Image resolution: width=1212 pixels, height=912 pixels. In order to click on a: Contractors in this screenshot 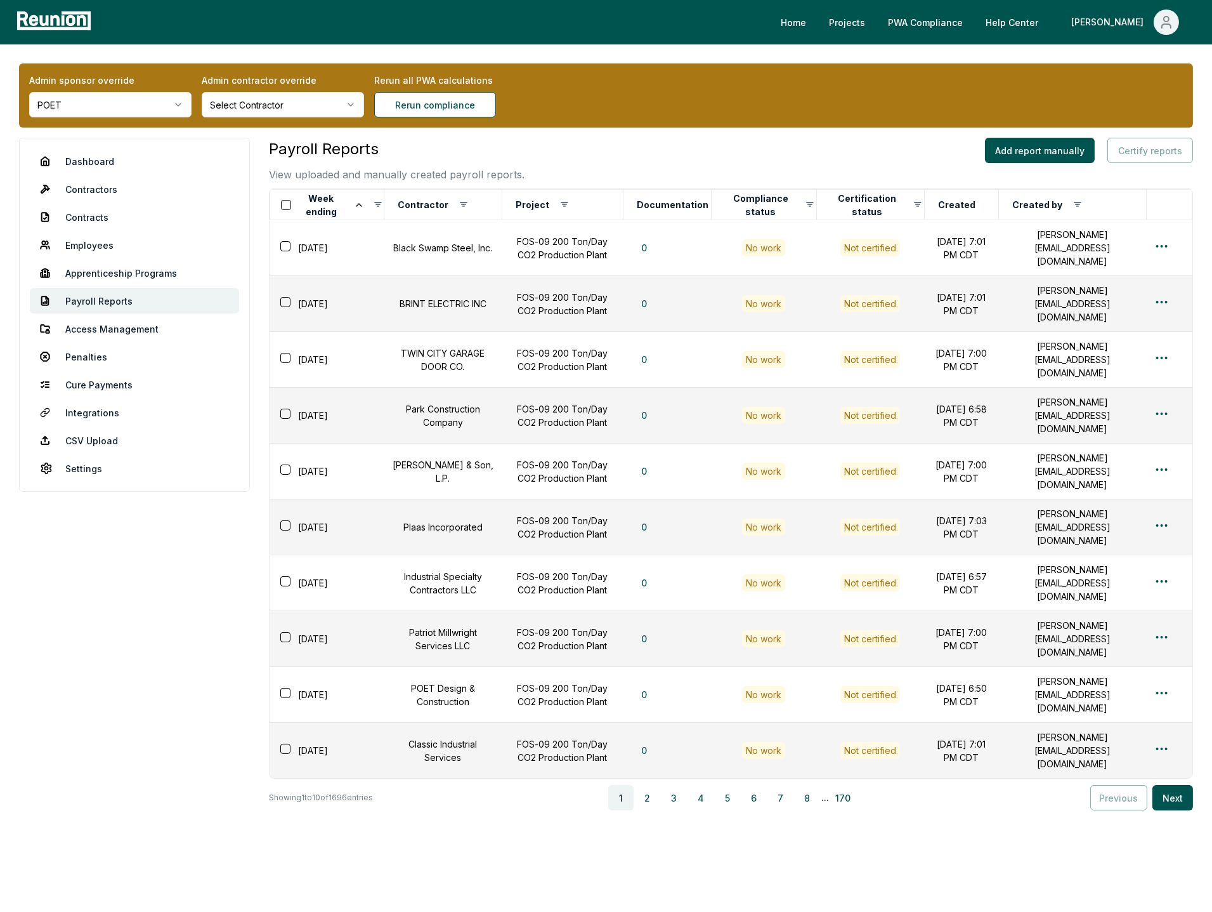, I will do `click(134, 189)`.